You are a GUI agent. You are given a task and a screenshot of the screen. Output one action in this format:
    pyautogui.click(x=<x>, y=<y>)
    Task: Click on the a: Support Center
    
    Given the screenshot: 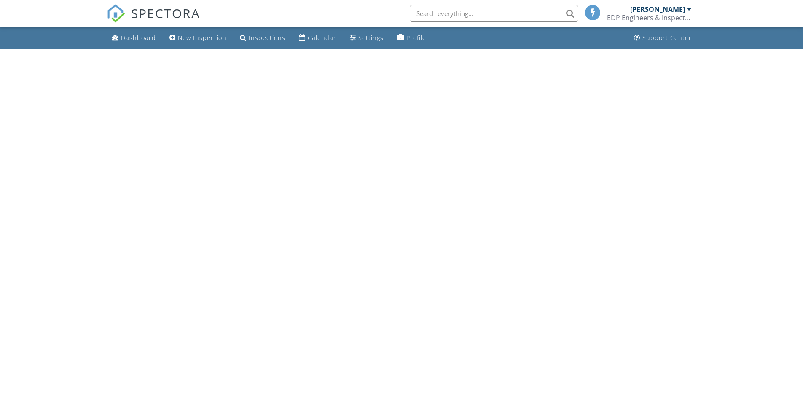 What is the action you would take?
    pyautogui.click(x=663, y=38)
    